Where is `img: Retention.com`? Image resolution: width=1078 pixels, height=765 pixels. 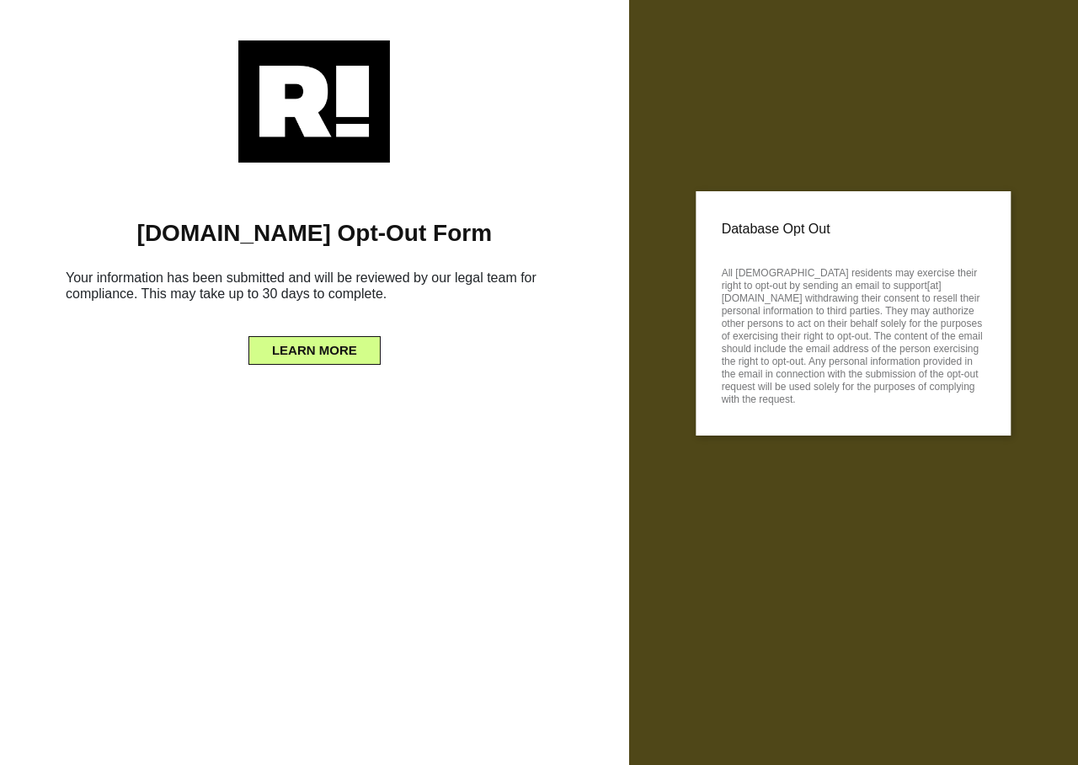 img: Retention.com is located at coordinates (314, 101).